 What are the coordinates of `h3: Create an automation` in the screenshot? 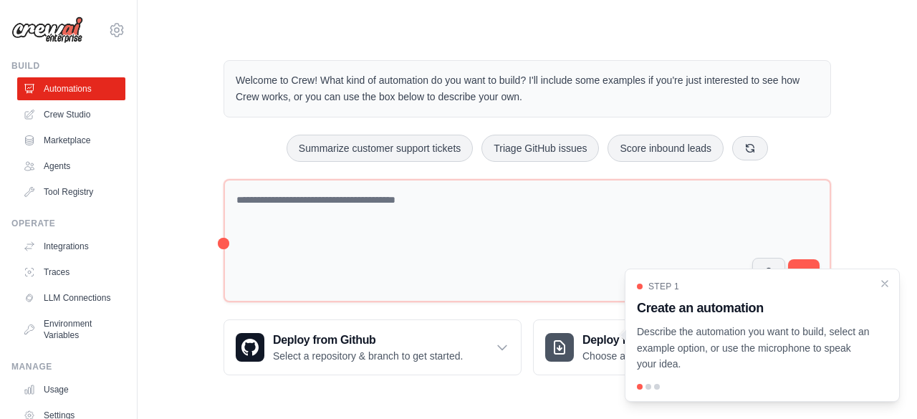 It's located at (753, 308).